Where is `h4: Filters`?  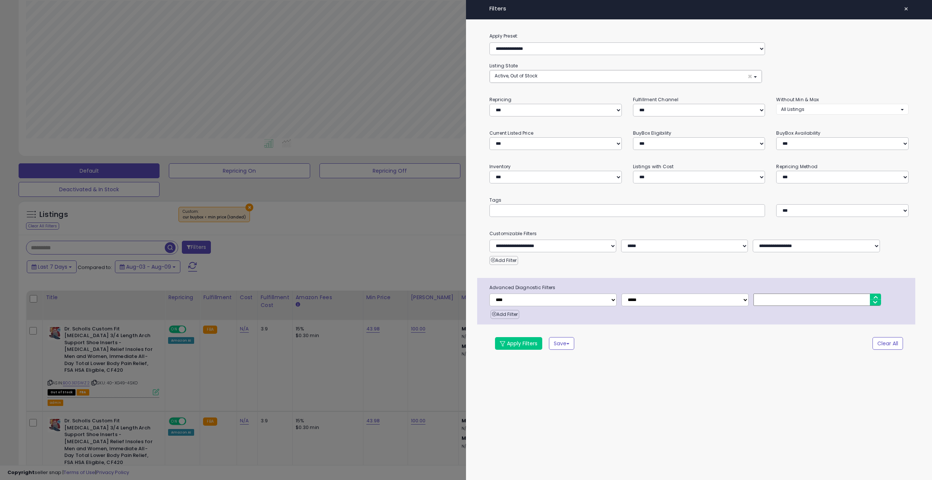
h4: Filters is located at coordinates (699, 9).